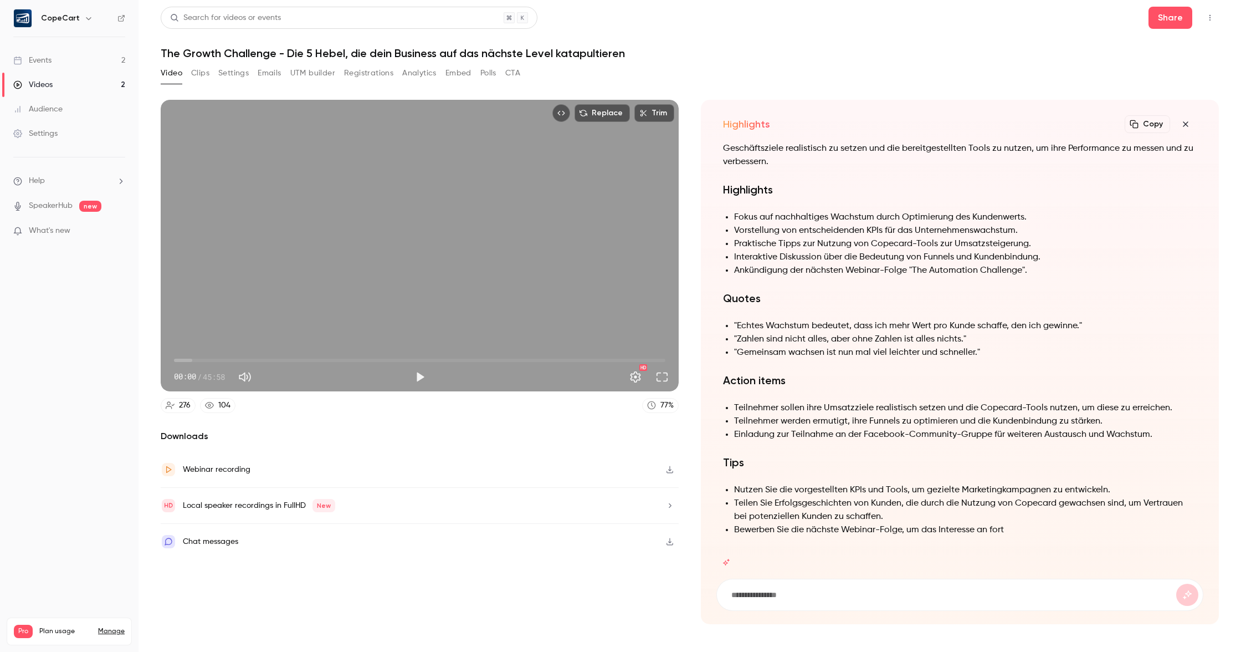  I want to click on span: new, so click(90, 206).